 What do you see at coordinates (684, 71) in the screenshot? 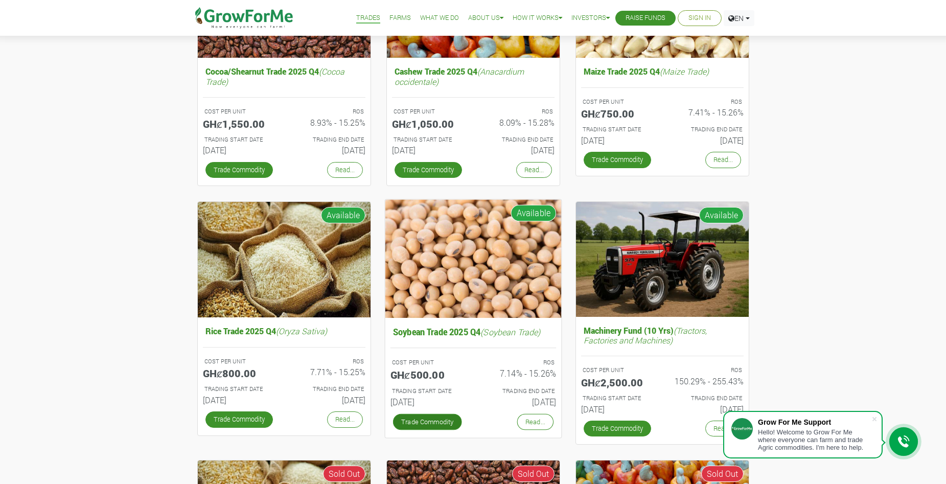
I see `i: (Maize Trade)` at bounding box center [684, 71].